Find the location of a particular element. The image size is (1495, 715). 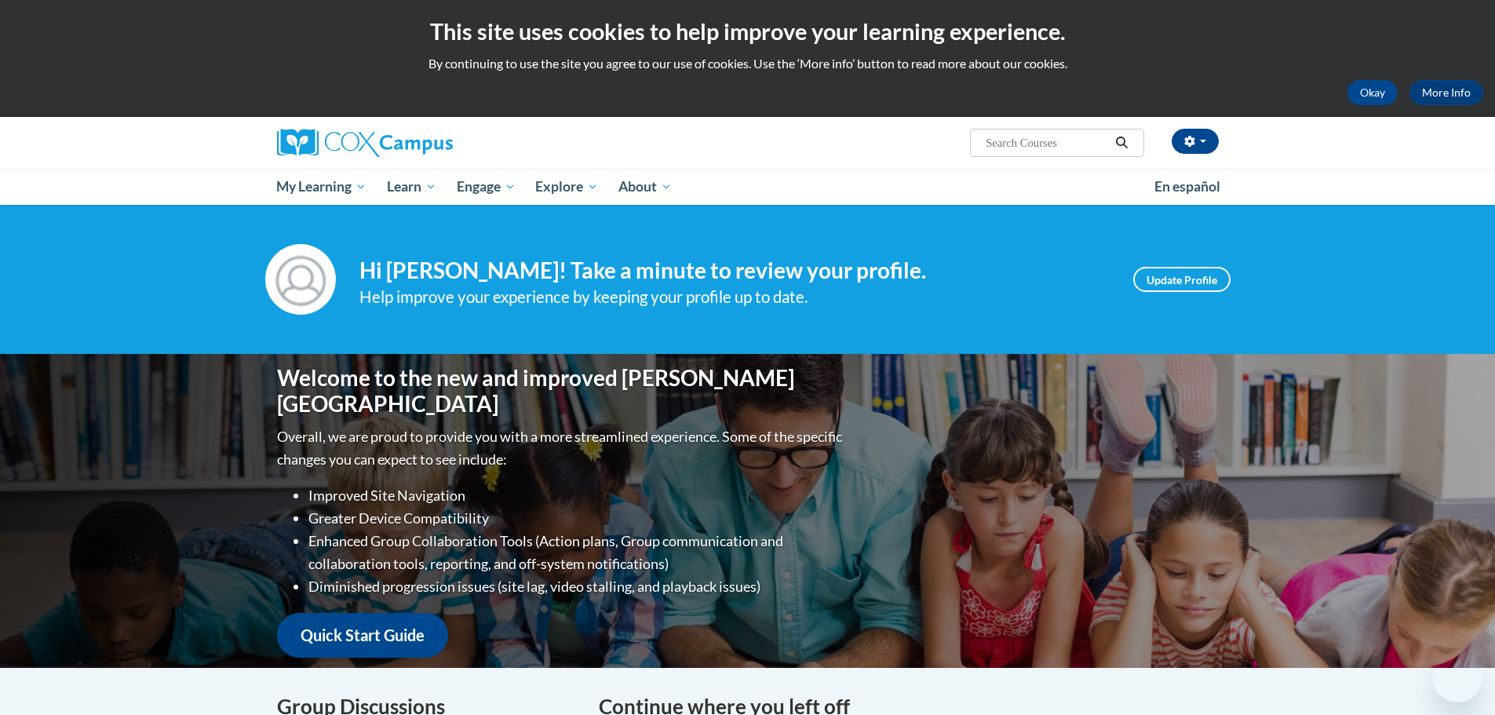

span: My Learning is located at coordinates (321, 187).